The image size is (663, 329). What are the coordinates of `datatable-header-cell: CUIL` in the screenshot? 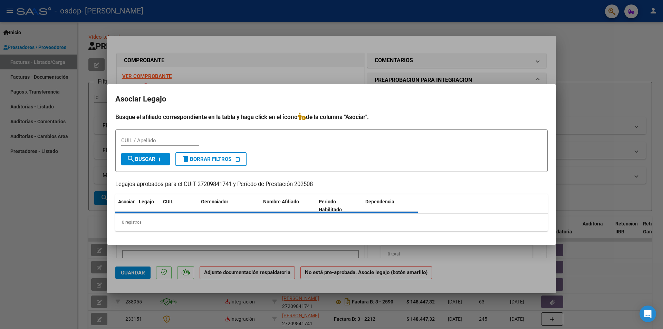 It's located at (179, 206).